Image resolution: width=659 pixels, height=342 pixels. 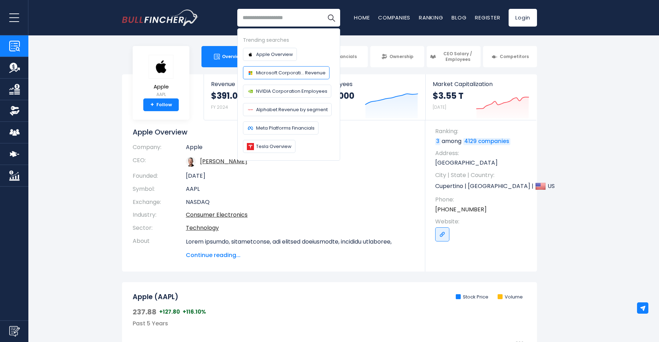 What do you see at coordinates (159, 162) in the screenshot?
I see `th: CEO:` at bounding box center [159, 162].